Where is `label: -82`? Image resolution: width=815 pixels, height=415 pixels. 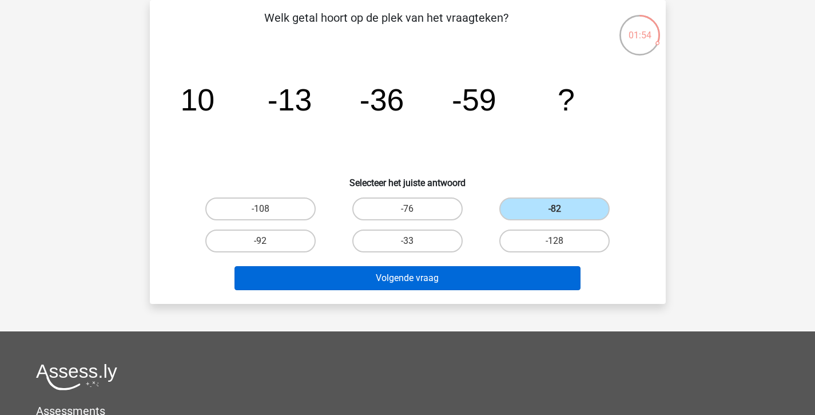
label: -82 is located at coordinates (554, 209).